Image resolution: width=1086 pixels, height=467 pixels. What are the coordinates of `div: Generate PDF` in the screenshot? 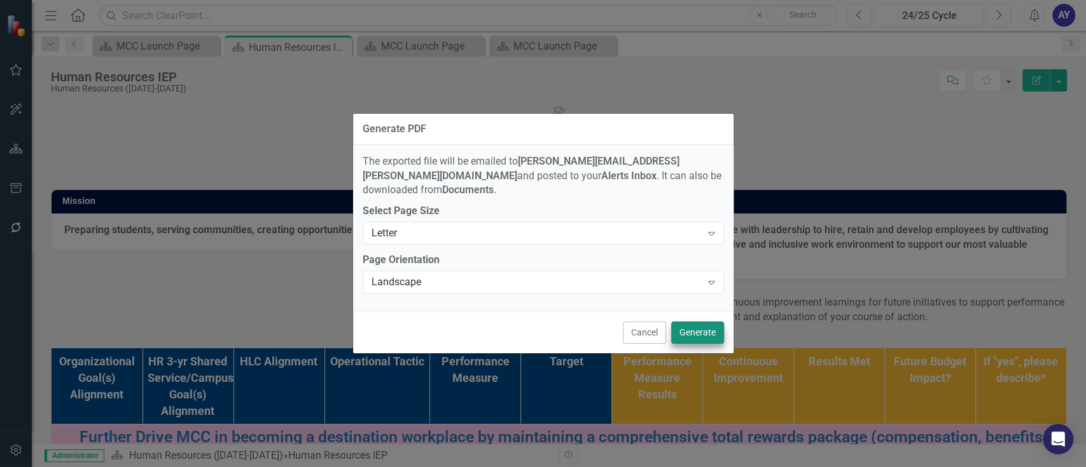 It's located at (394, 129).